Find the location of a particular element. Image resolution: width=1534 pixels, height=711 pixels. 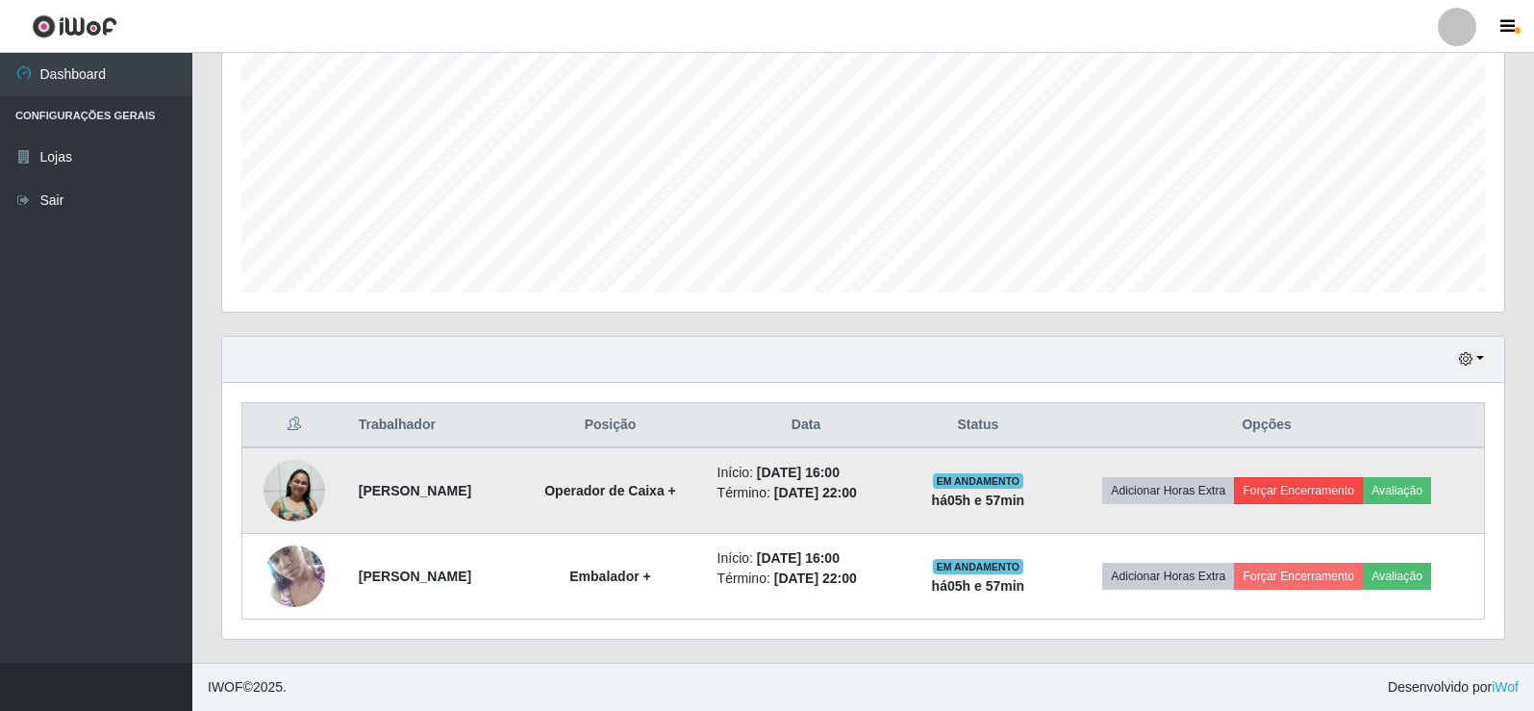

img: 1628271244301.jpeg is located at coordinates (294, 576).